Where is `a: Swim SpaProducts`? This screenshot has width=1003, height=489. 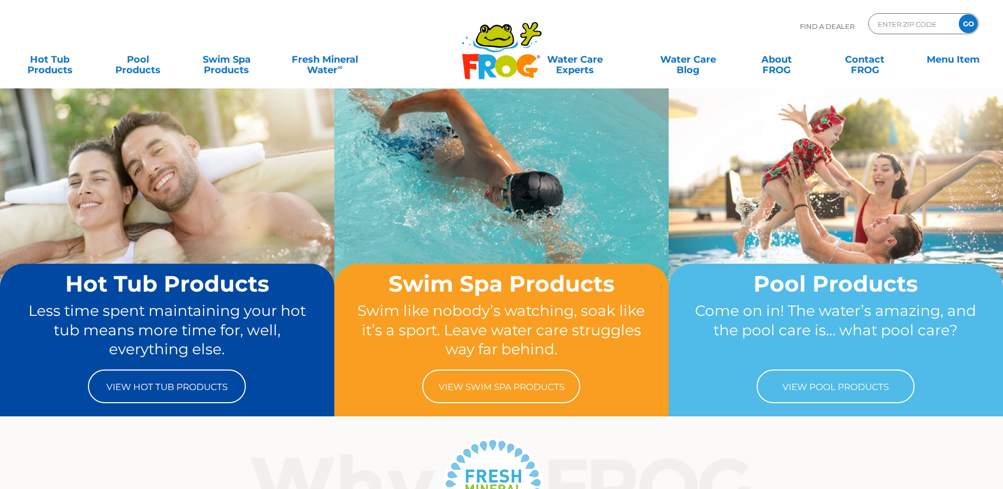 a: Swim SpaProducts is located at coordinates (226, 59).